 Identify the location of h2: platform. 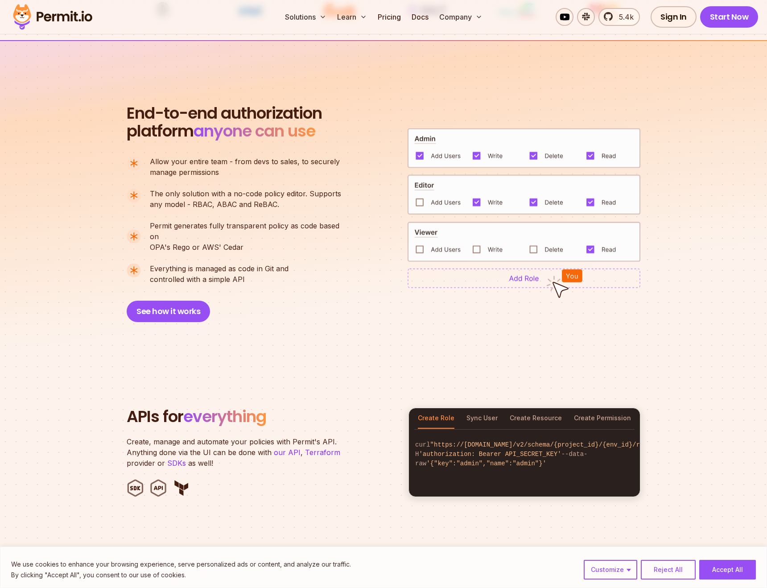
(224, 122).